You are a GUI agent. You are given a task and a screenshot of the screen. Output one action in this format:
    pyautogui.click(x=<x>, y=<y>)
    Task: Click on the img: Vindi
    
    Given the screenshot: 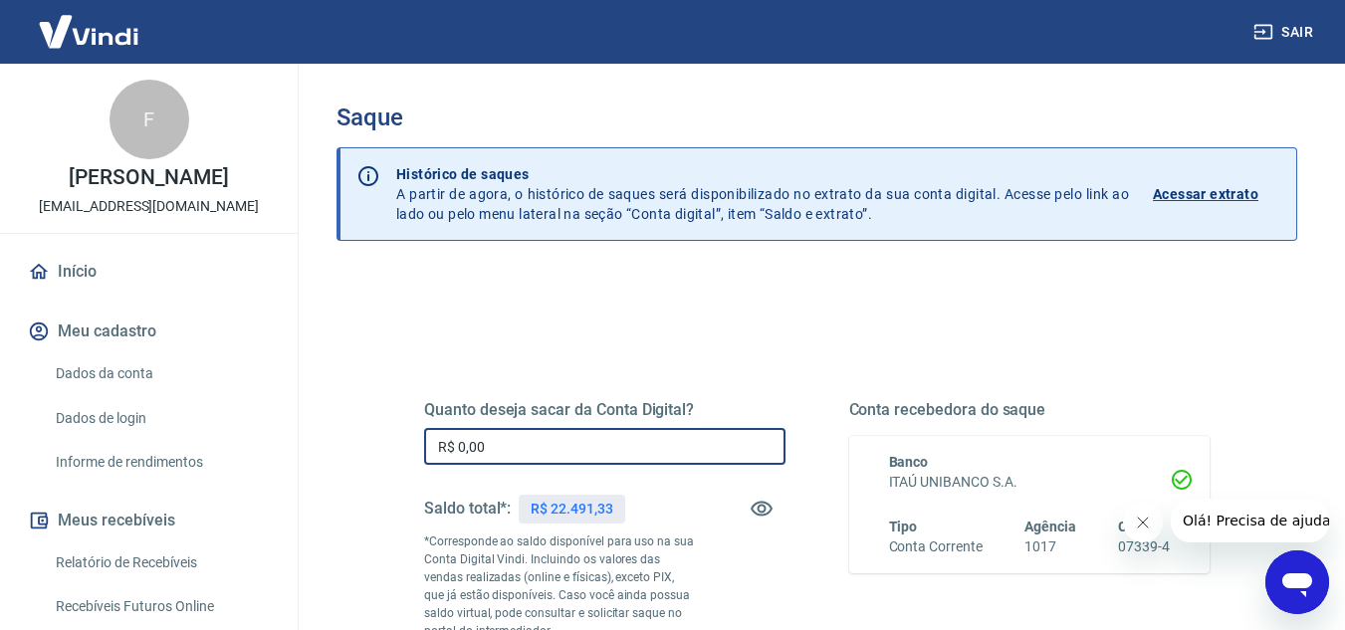 What is the action you would take?
    pyautogui.click(x=89, y=31)
    